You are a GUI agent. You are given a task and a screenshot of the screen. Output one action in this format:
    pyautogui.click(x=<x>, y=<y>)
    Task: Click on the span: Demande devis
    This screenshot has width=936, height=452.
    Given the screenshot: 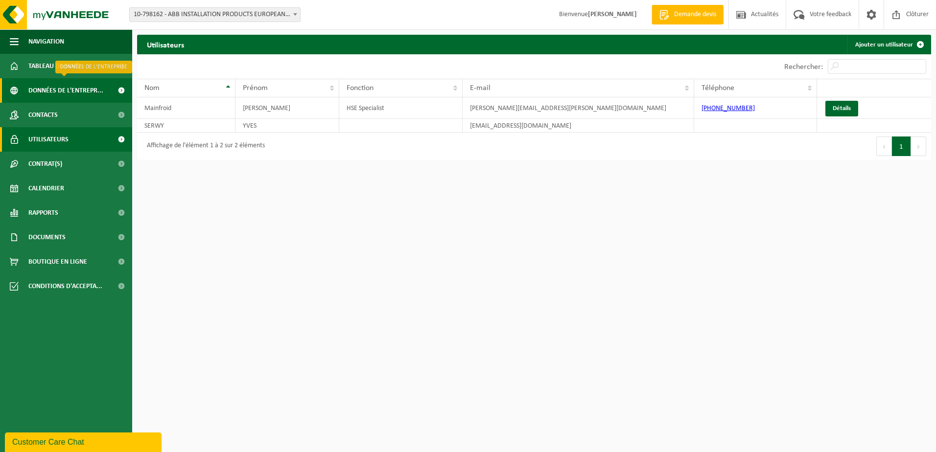 What is the action you would take?
    pyautogui.click(x=695, y=15)
    